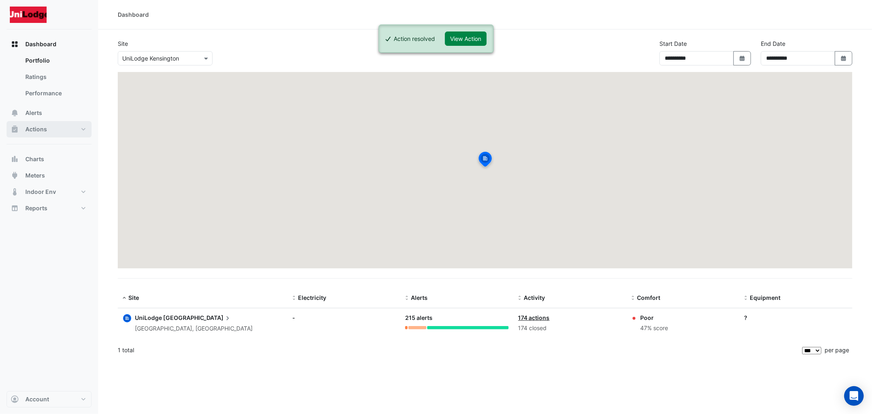  I want to click on app-icon: Actions, so click(15, 129).